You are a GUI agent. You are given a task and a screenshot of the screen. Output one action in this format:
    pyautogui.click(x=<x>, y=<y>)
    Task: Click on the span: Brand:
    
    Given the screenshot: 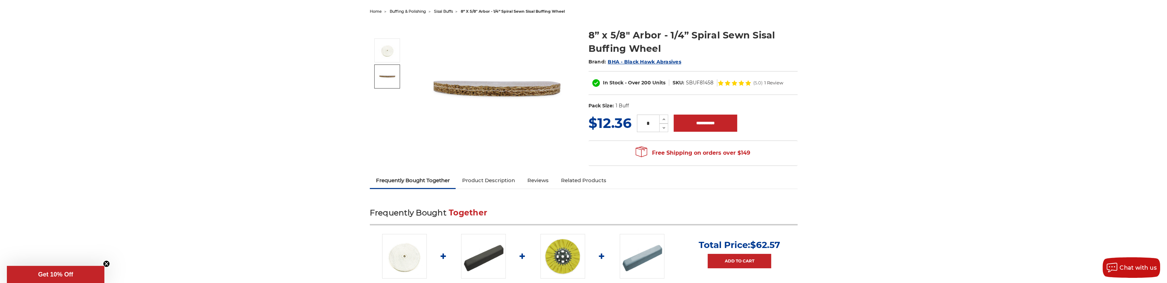 What is the action you would take?
    pyautogui.click(x=598, y=62)
    